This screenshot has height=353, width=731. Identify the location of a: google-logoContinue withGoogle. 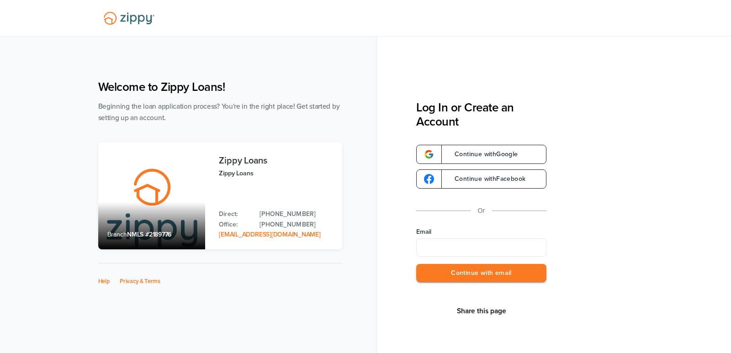
(481, 154).